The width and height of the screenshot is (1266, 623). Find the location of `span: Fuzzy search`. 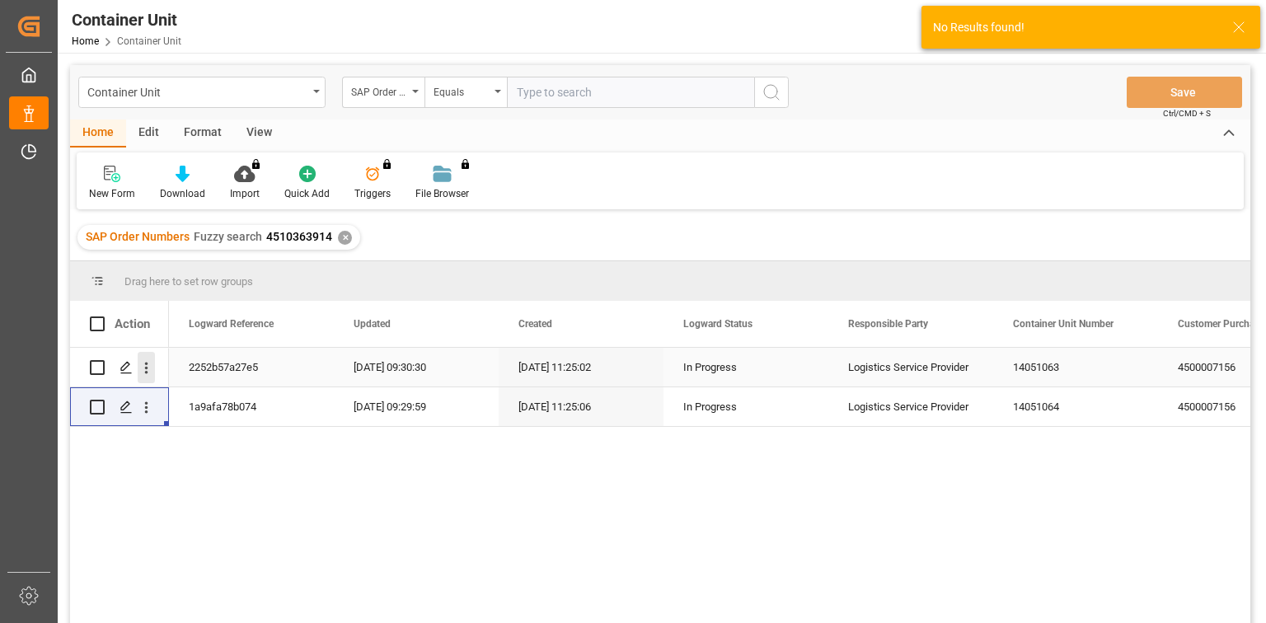

span: Fuzzy search is located at coordinates (228, 237).